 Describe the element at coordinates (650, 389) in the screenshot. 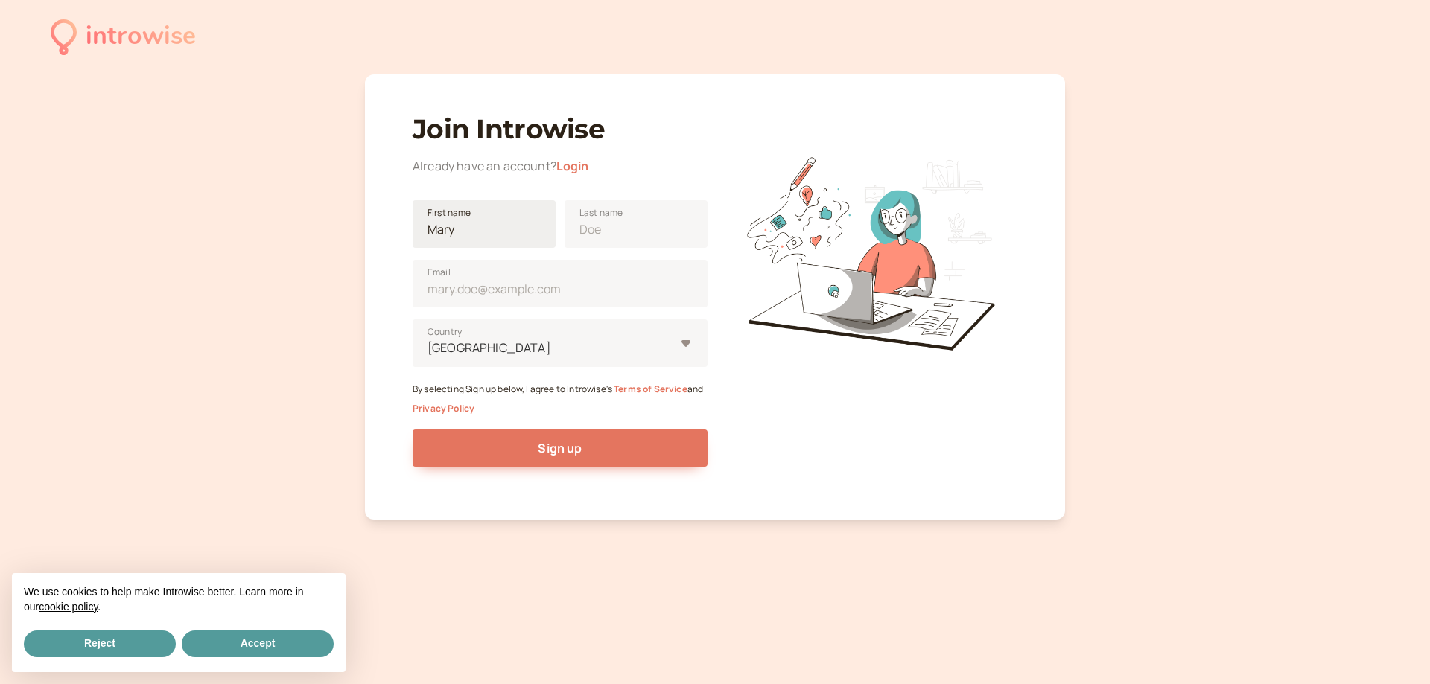

I see `a: Terms of Service` at that location.